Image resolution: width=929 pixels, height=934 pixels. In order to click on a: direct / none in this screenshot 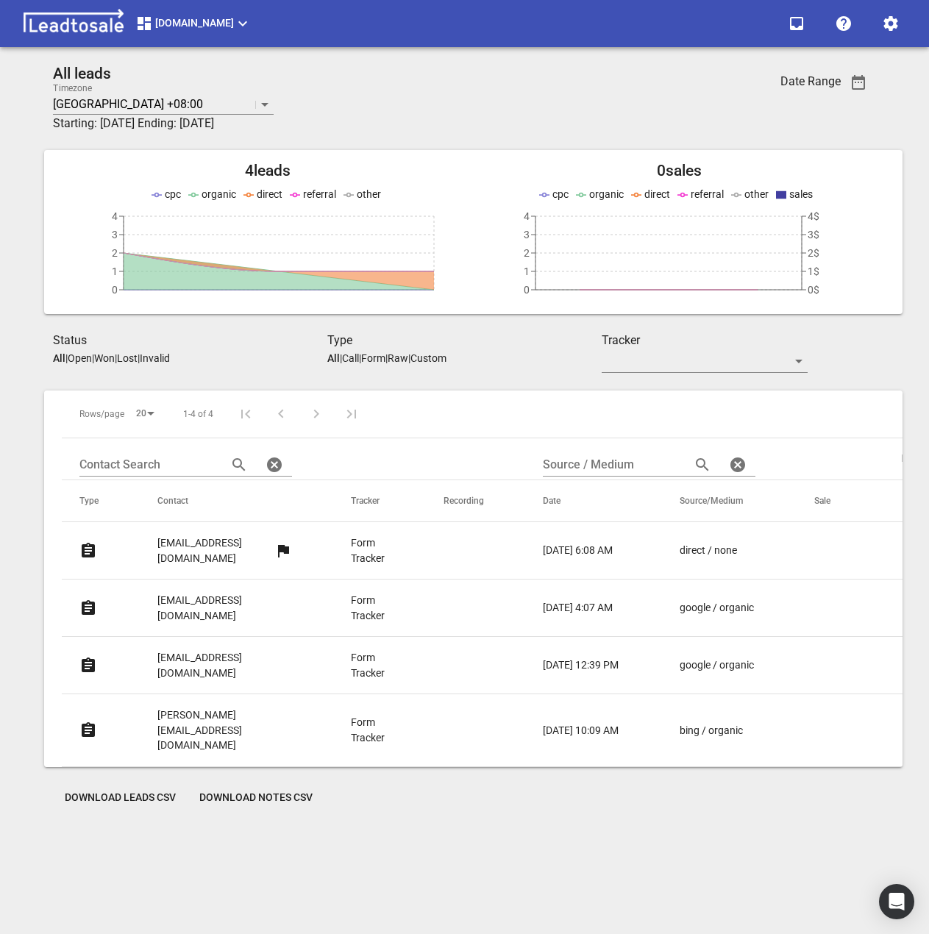, I will do `click(718, 550)`.